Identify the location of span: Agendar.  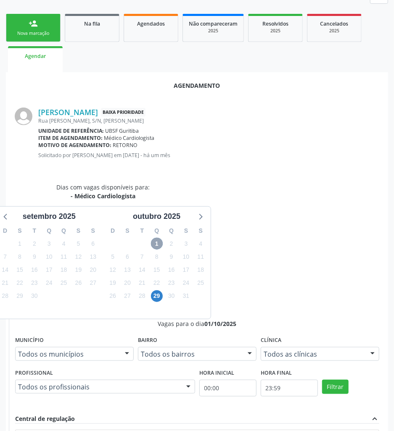
(35, 56).